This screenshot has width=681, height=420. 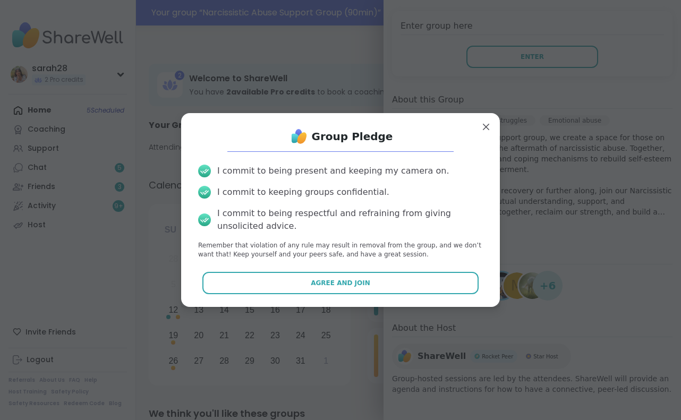 I want to click on p: Remember that violation of any rule may result in removal from the group, and we don’t want that!..., so click(x=341, y=250).